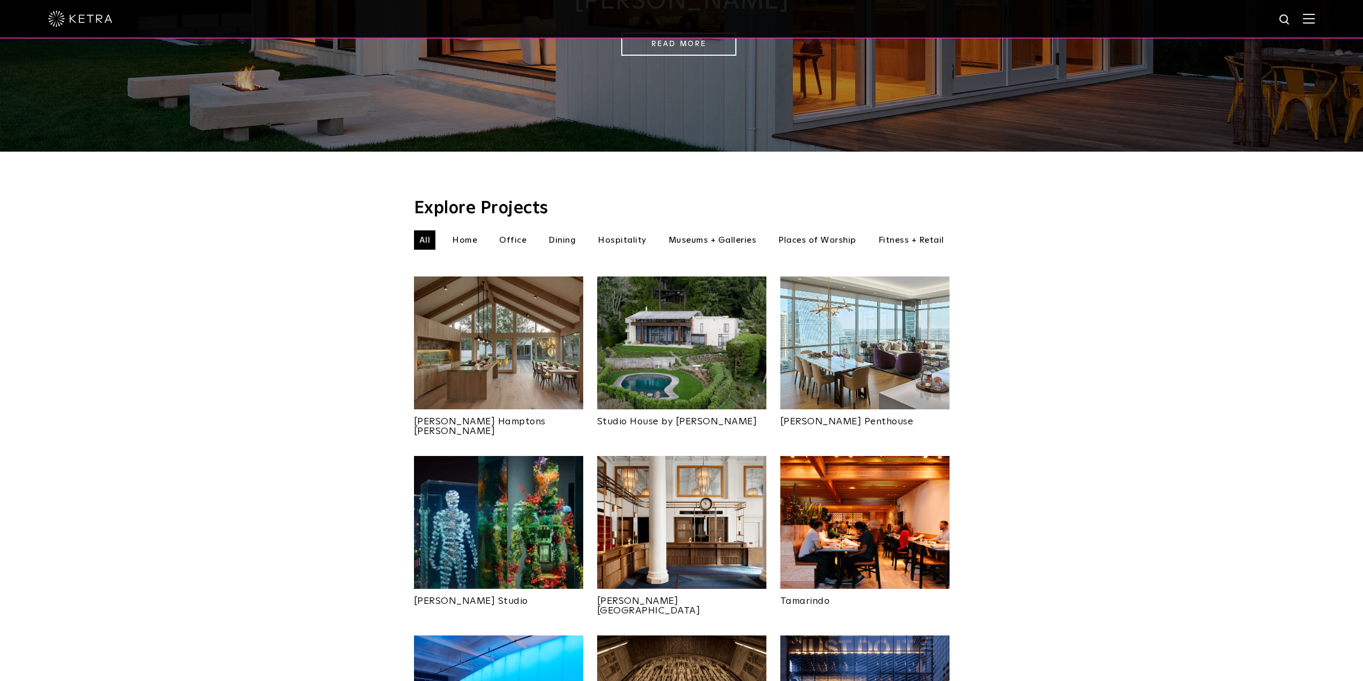 The width and height of the screenshot is (1363, 681). I want to click on img: ketra-logo-2019-white, so click(80, 19).